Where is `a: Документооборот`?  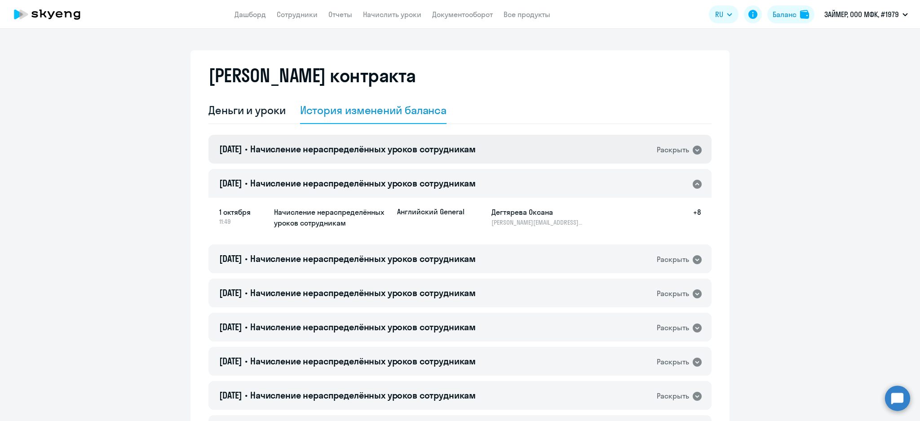 a: Документооборот is located at coordinates (462, 14).